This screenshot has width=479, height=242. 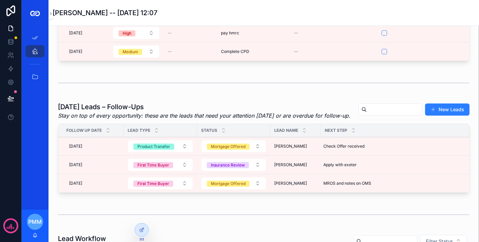 What do you see at coordinates (230, 33) in the screenshot?
I see `span: pay hmrc` at bounding box center [230, 33].